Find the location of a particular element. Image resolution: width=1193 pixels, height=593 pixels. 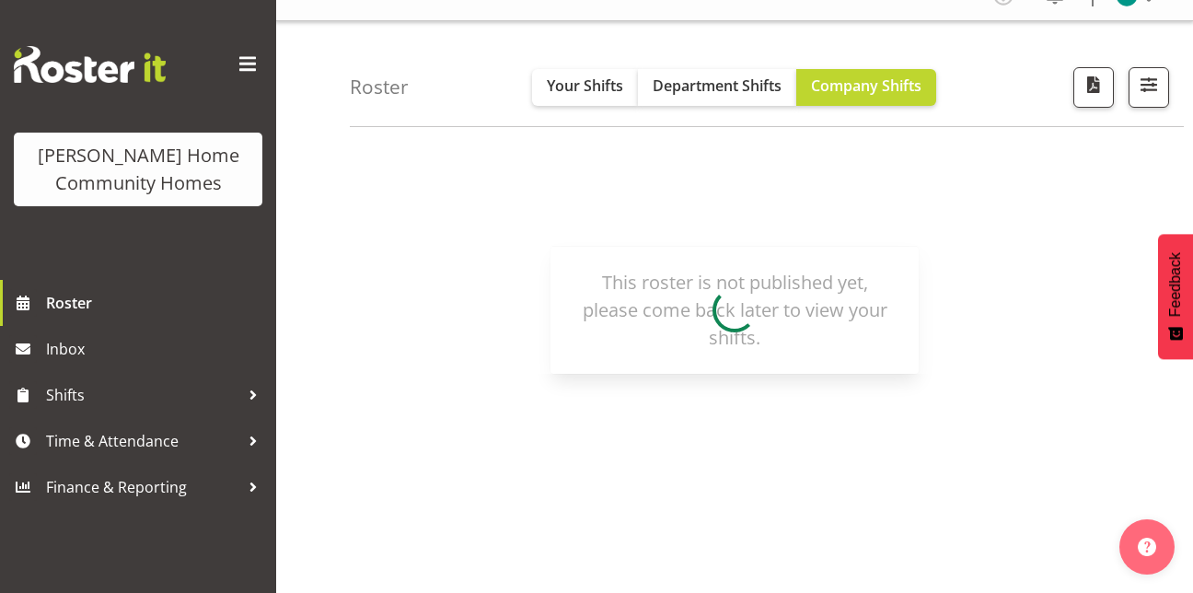

span: Department Shifts is located at coordinates (717, 86).